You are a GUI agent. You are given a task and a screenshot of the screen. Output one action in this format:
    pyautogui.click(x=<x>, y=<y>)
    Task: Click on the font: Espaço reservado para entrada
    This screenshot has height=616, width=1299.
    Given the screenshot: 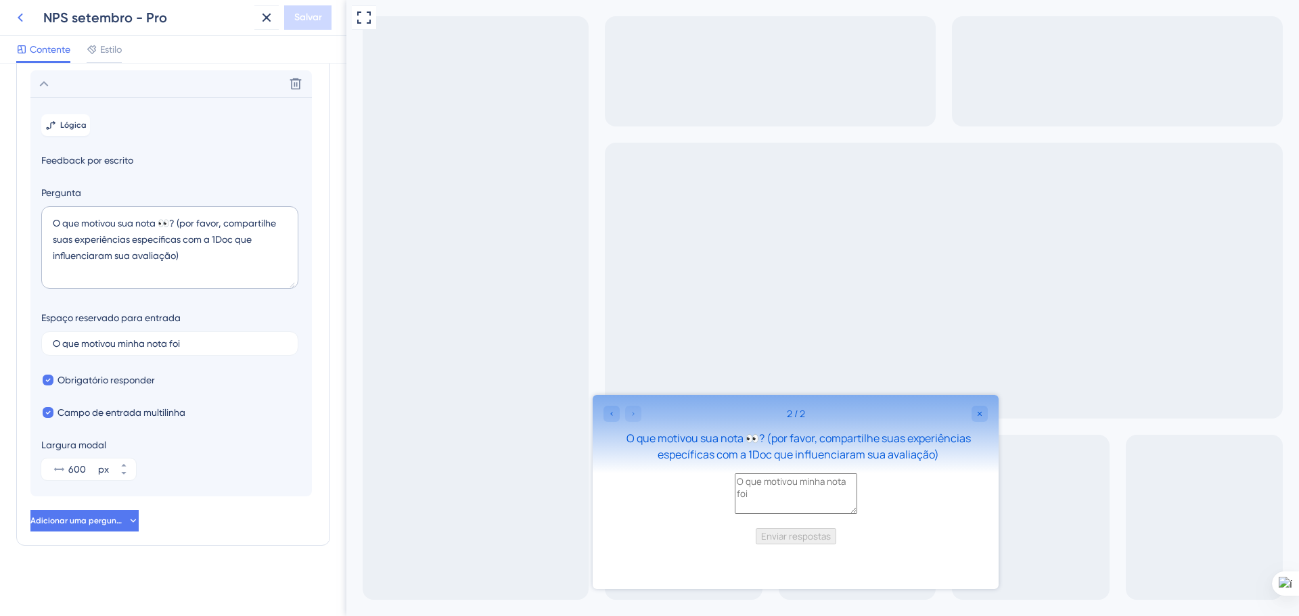 What is the action you would take?
    pyautogui.click(x=111, y=318)
    